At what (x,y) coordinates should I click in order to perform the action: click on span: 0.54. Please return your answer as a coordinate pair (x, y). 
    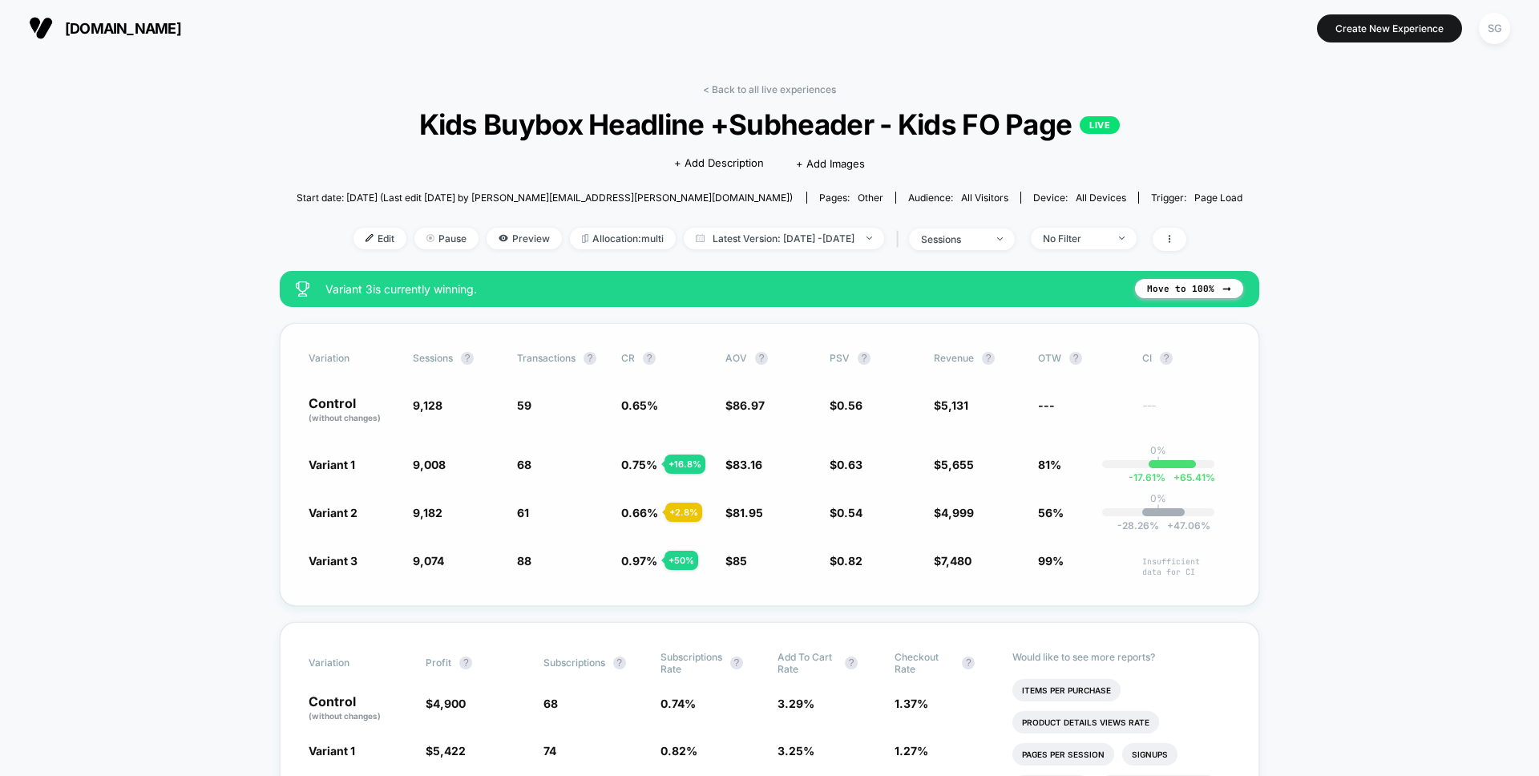
    Looking at the image, I should click on (849, 512).